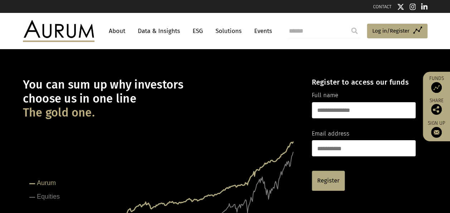 The height and width of the screenshot is (213, 450). I want to click on div: Share, so click(437, 106).